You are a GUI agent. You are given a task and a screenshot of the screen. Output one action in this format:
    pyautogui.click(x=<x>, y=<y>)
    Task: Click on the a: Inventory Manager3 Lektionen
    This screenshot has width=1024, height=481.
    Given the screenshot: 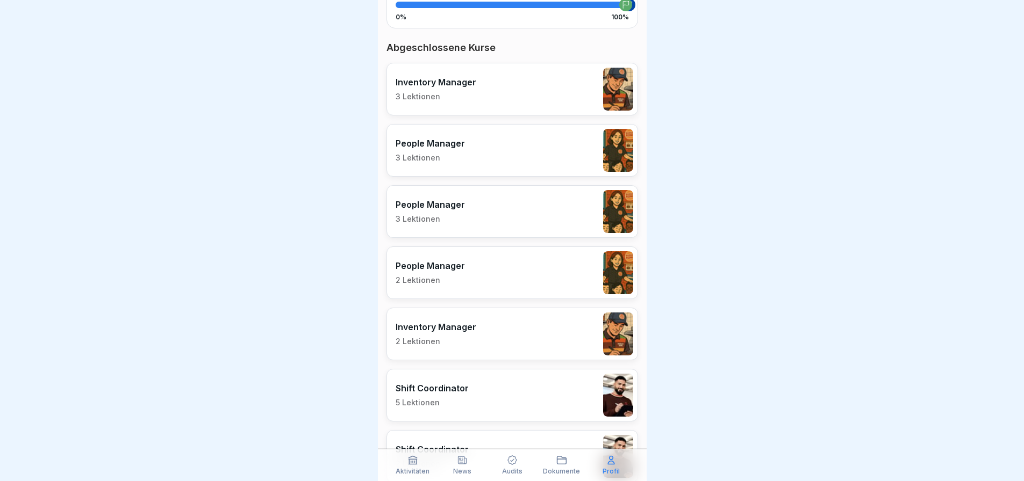 What is the action you would take?
    pyautogui.click(x=512, y=89)
    